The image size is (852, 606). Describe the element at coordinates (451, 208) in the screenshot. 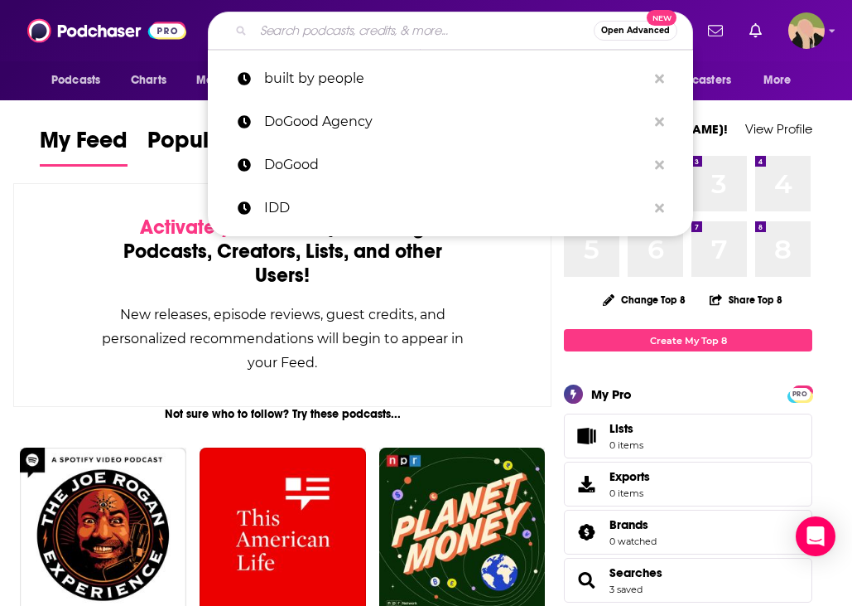

I see `a: IDD` at that location.